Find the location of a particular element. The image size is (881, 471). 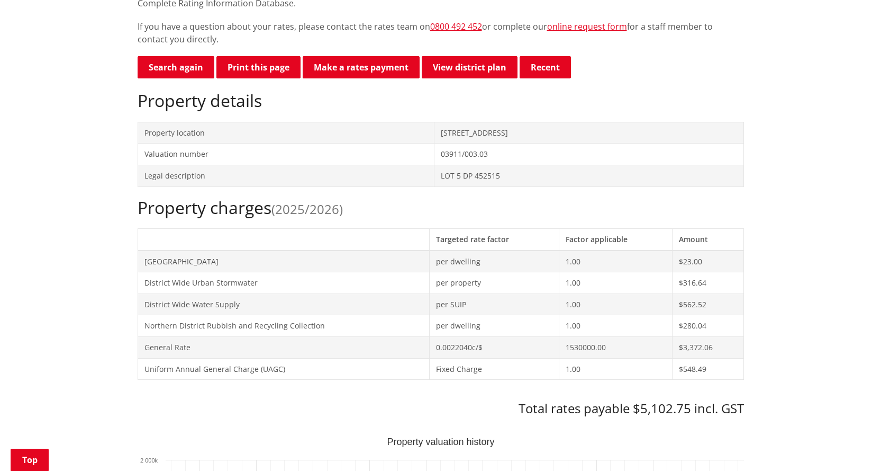

td: LOT 5 DP 452515 is located at coordinates (589, 175).